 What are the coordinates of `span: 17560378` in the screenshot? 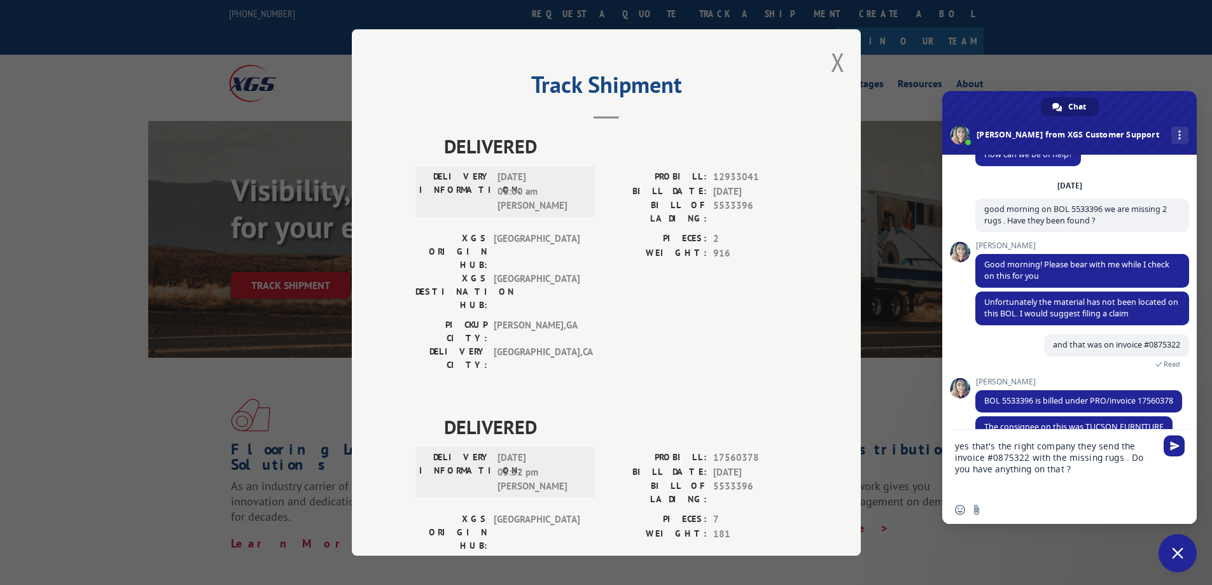 It's located at (755, 458).